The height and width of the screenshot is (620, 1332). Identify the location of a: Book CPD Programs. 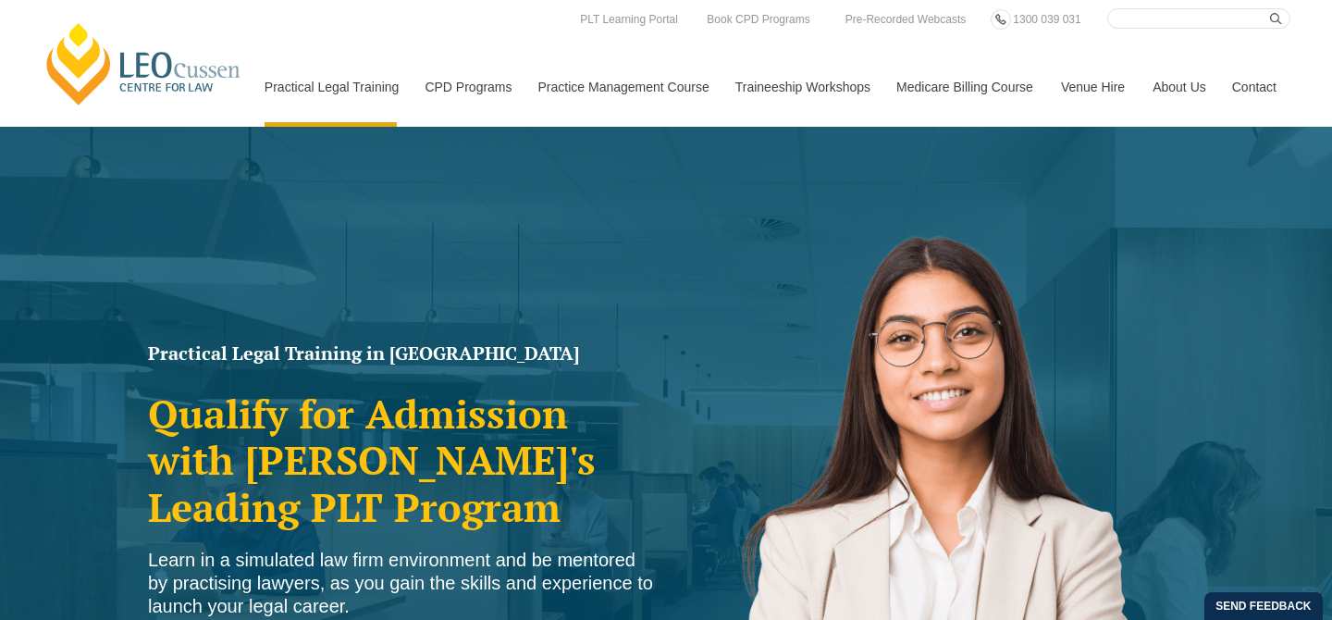
(757, 19).